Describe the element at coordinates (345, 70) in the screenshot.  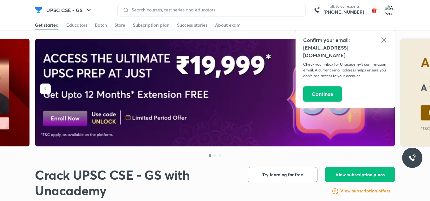
I see `p: Check your inbox for Unacademy’s confirmation email. A current email address helps ensure you don...` at that location.